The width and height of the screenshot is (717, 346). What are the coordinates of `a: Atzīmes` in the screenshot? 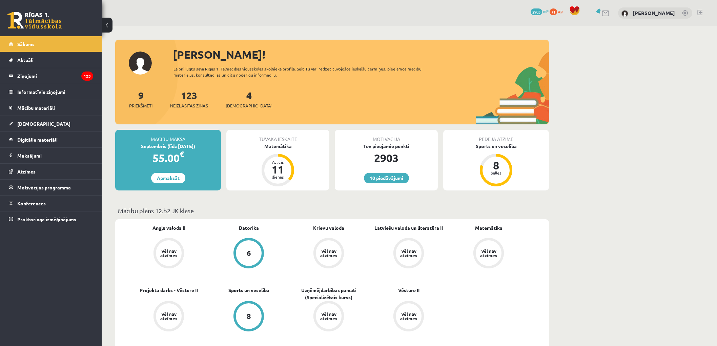 It's located at (51, 172).